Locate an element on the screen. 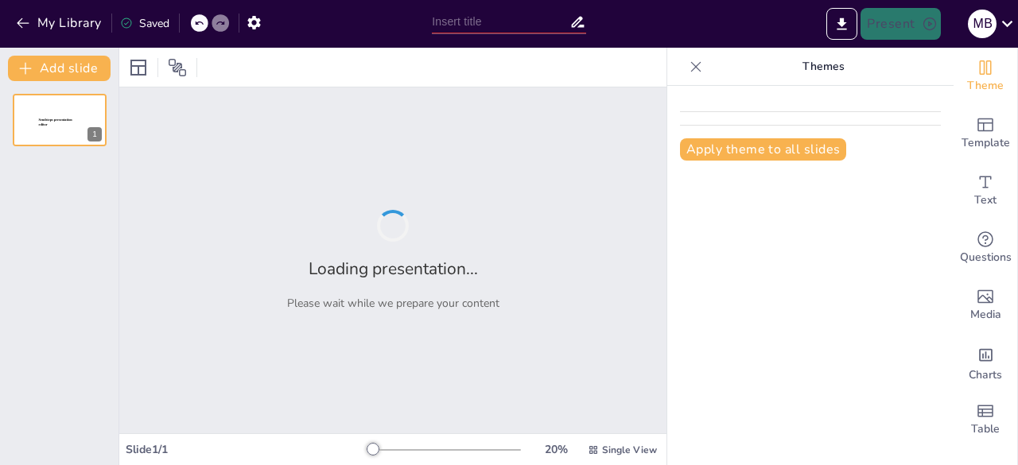  div: Layout is located at coordinates (138, 68).